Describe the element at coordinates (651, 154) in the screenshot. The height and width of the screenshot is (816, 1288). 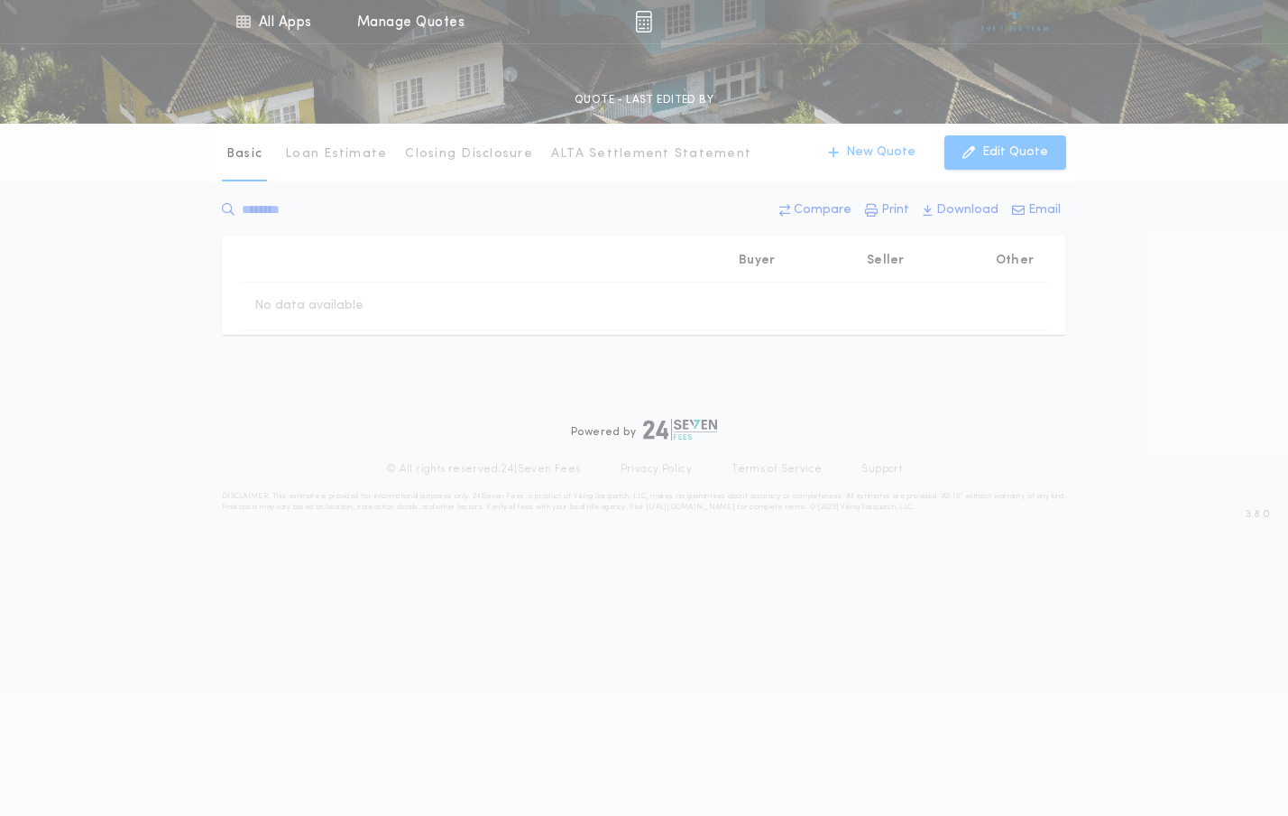
I see `p: ALTA Settlement Statement` at that location.